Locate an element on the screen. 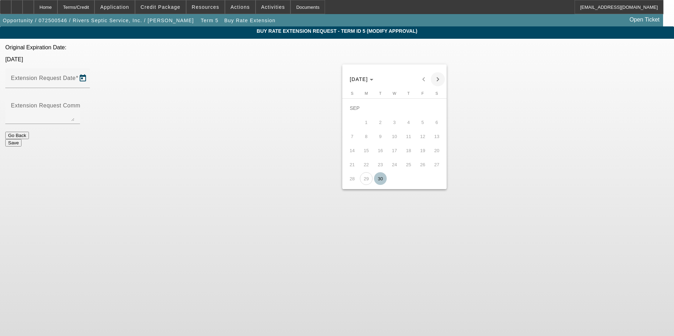 The width and height of the screenshot is (674, 336). button: September 3, 2025 is located at coordinates (395, 122).